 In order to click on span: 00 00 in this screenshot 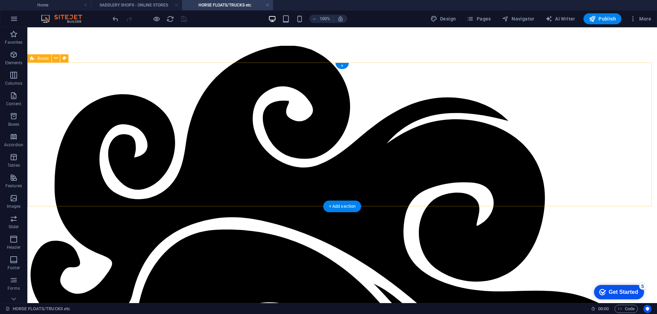, I will do `click(603, 309)`.